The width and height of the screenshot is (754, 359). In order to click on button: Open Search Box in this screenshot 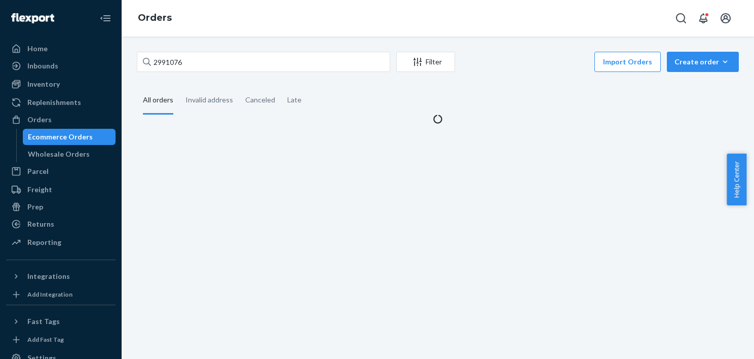, I will do `click(681, 18)`.